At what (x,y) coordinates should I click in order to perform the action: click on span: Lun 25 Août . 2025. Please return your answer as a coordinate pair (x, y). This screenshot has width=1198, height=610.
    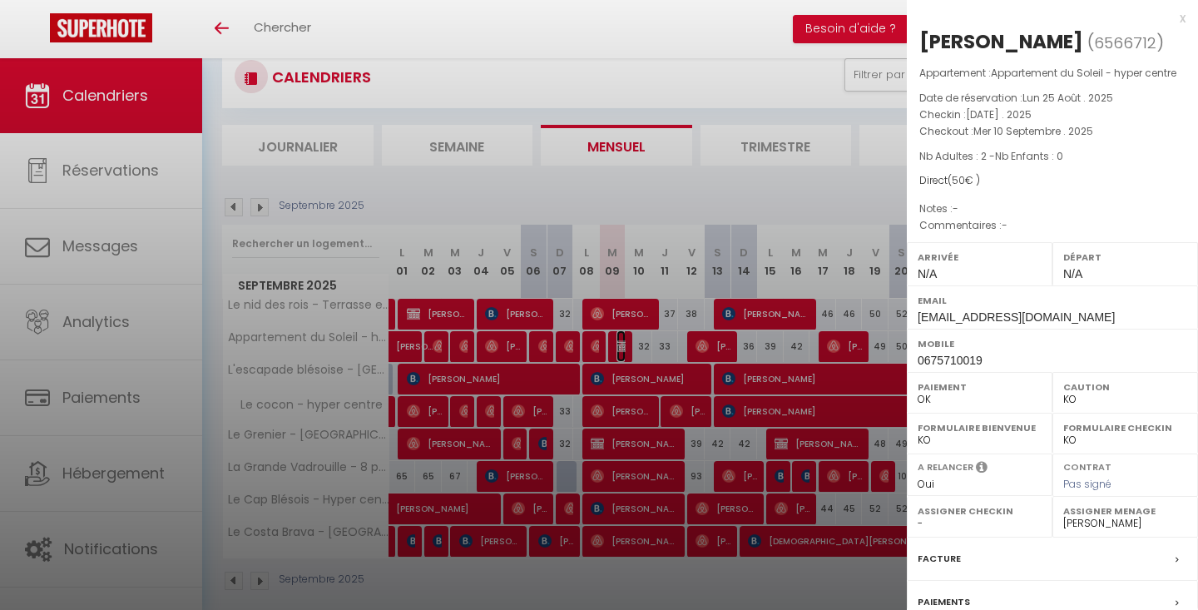
    Looking at the image, I should click on (1068, 97).